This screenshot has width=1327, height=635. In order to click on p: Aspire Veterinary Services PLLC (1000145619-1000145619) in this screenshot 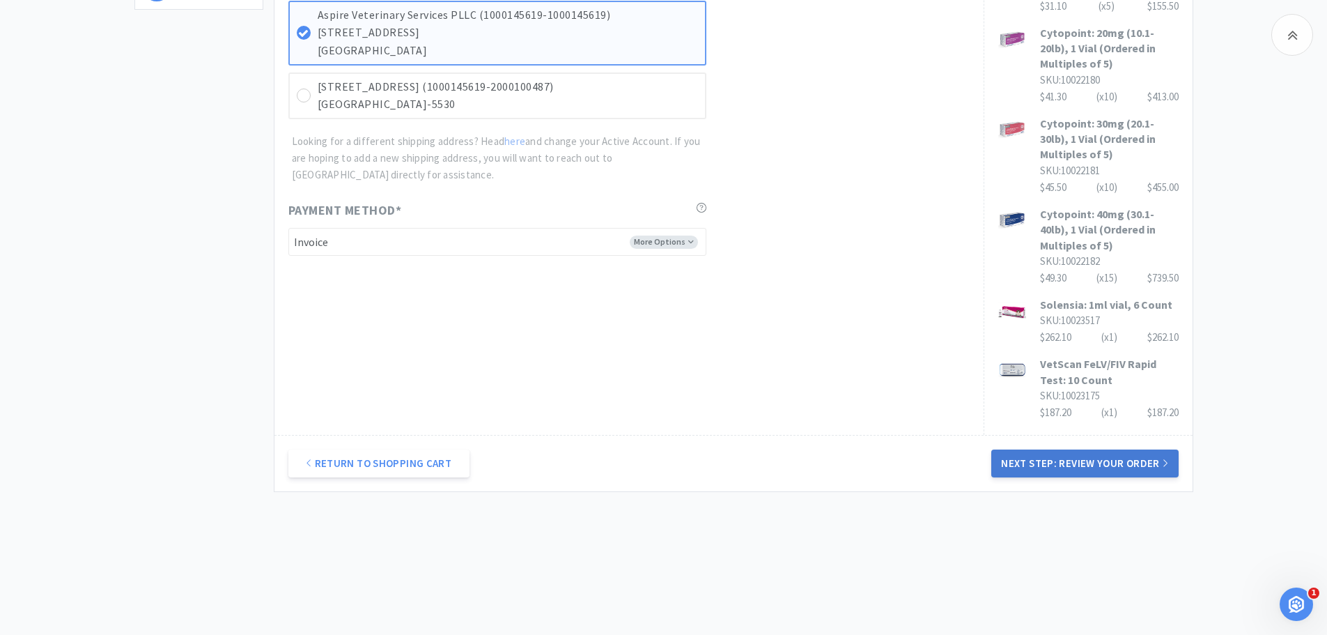, I will do `click(508, 15)`.